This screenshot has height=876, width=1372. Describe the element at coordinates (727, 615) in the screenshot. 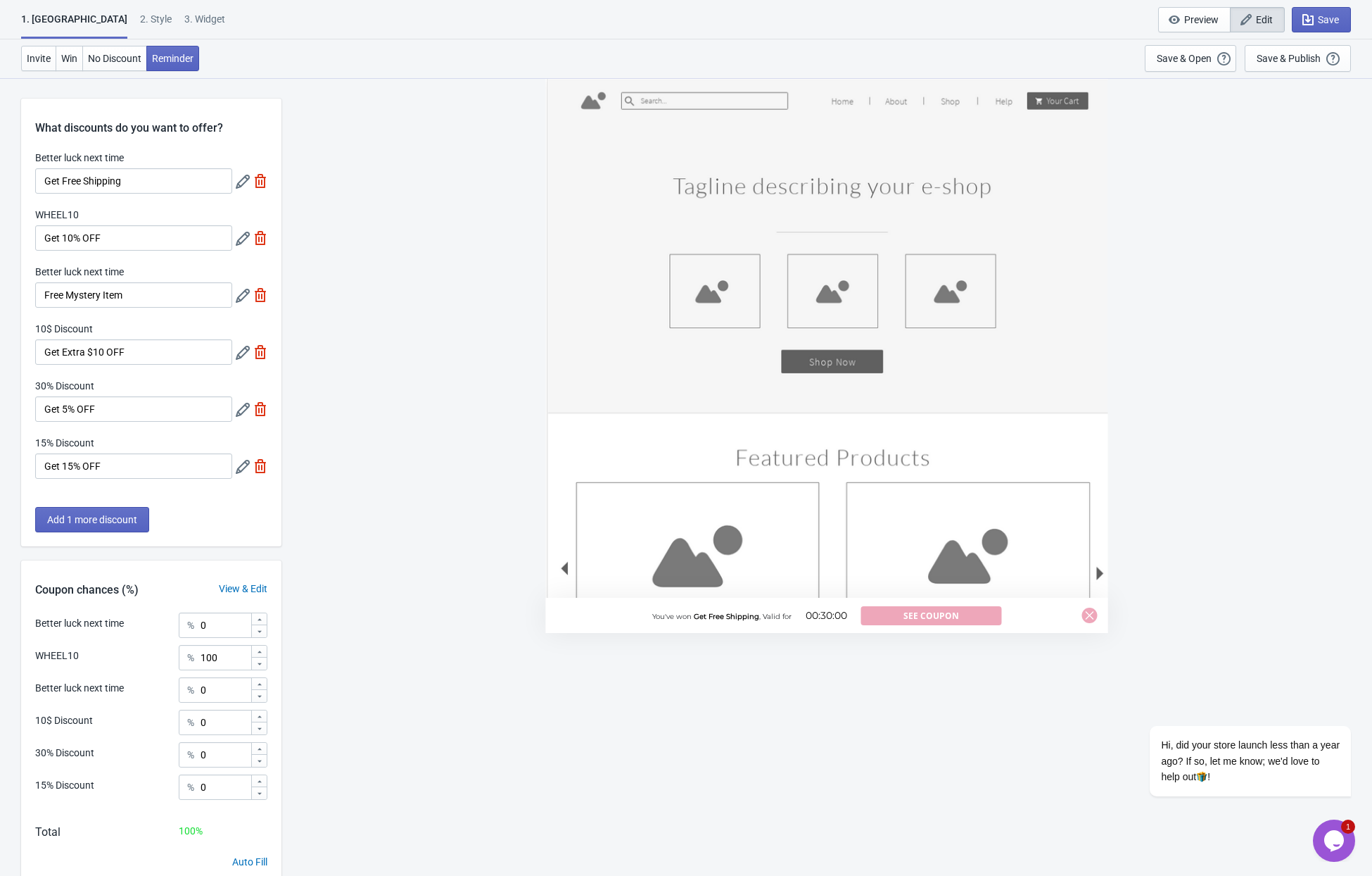

I see `span: Get Free Shipping` at that location.